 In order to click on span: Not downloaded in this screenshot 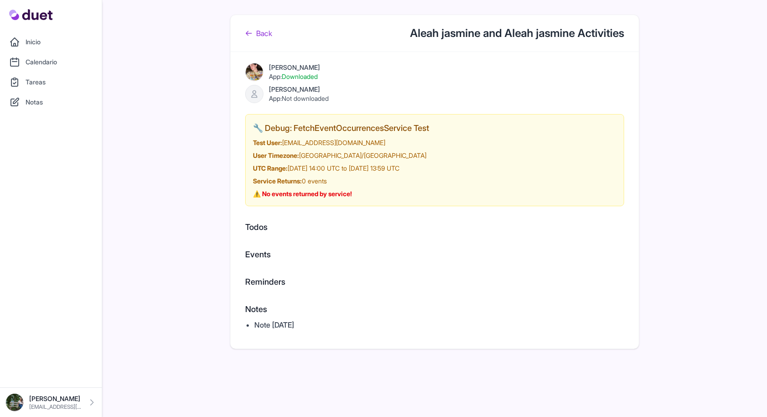, I will do `click(305, 98)`.